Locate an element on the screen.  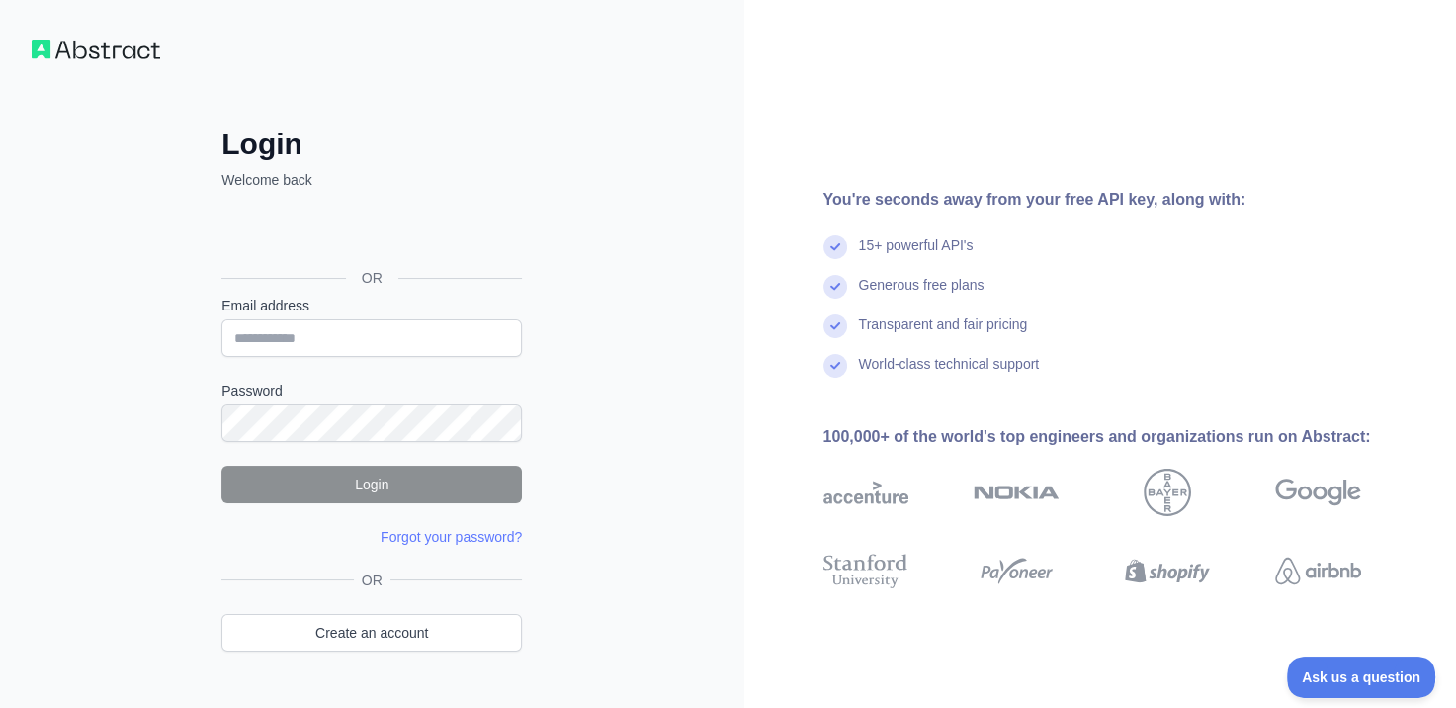
a: Create an account is located at coordinates (372, 633).